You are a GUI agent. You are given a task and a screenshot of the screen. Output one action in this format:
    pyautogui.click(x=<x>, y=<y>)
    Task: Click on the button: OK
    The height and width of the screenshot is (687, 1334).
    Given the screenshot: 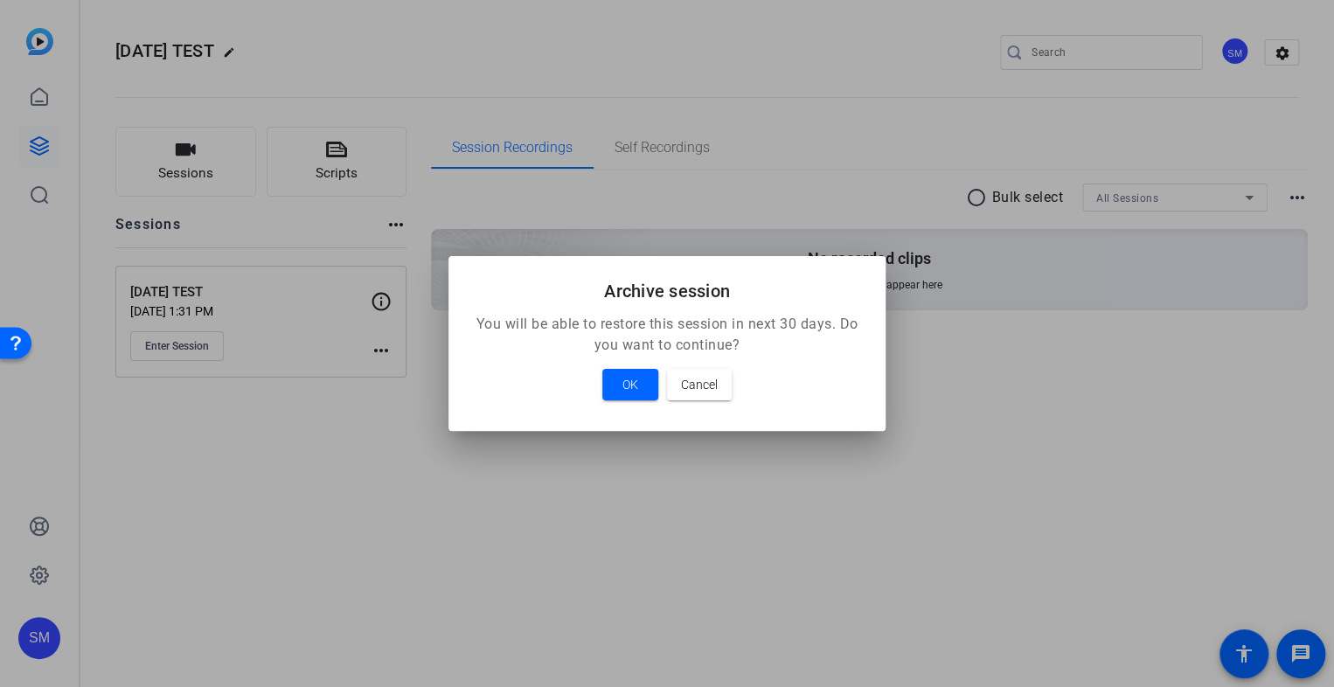 What is the action you would take?
    pyautogui.click(x=630, y=385)
    